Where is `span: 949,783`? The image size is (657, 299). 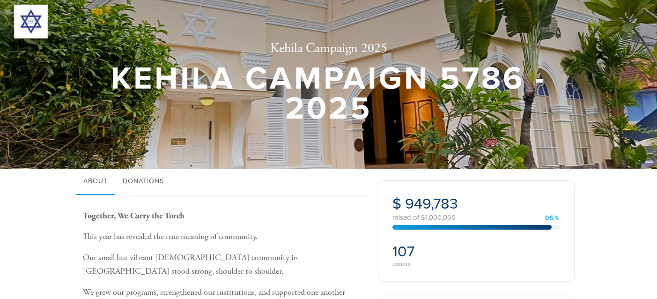 span: 949,783 is located at coordinates (431, 204).